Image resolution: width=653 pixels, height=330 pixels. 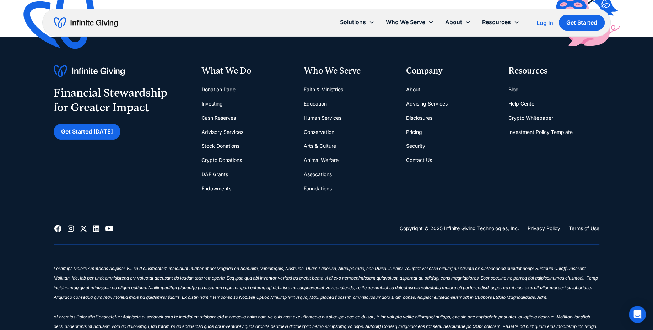 What do you see at coordinates (427, 104) in the screenshot?
I see `a: Advising Services` at bounding box center [427, 104].